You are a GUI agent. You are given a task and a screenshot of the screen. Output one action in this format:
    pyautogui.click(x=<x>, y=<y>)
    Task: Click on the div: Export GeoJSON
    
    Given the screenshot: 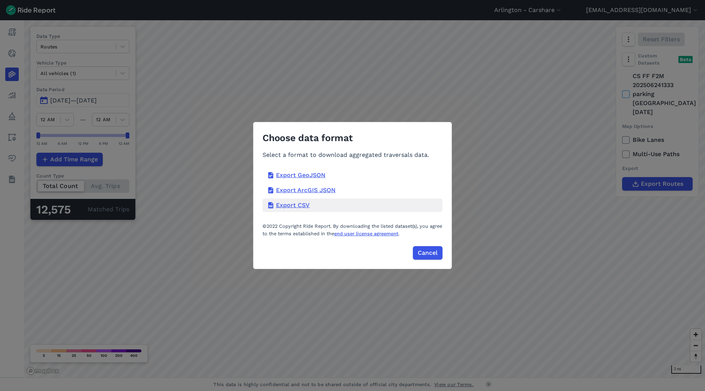 What is the action you would take?
    pyautogui.click(x=353, y=175)
    